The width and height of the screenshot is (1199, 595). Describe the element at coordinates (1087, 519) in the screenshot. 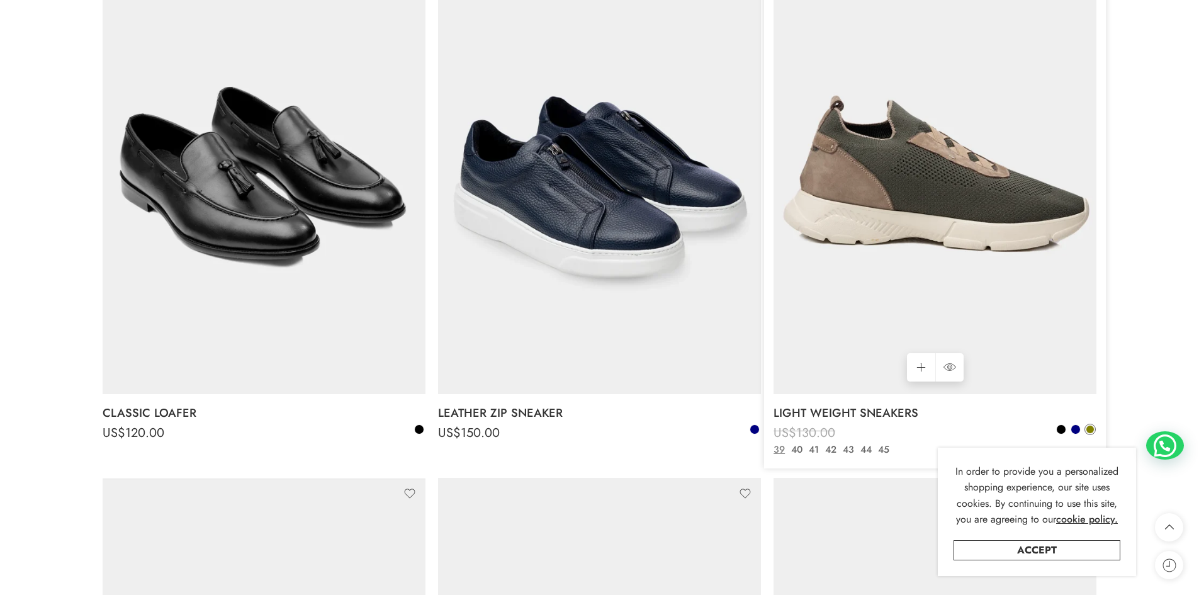

I see `a: cookie policy.` at that location.